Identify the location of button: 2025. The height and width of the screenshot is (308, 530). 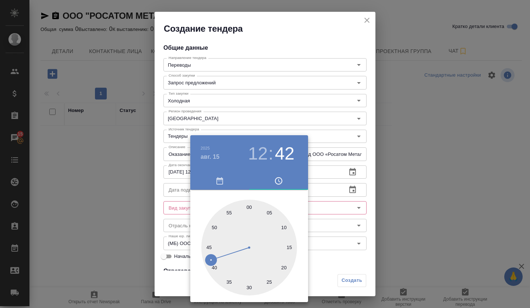
(205, 148).